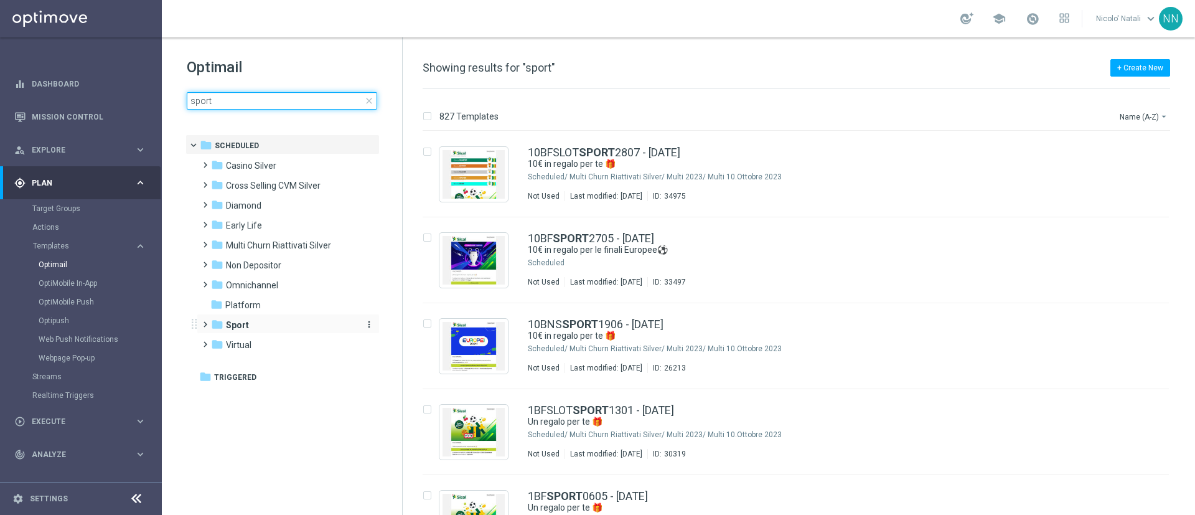 This screenshot has width=1195, height=515. What do you see at coordinates (83, 183) in the screenshot?
I see `span: Plan` at bounding box center [83, 183].